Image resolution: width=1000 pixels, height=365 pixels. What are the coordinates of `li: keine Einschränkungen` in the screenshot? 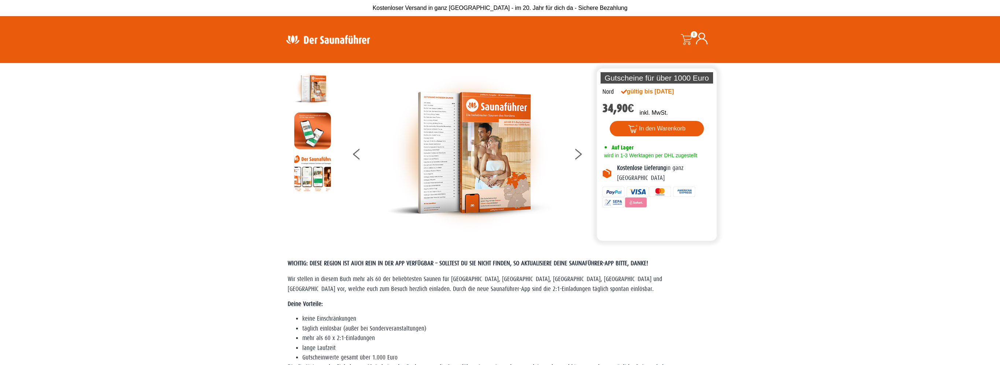 It's located at (508, 319).